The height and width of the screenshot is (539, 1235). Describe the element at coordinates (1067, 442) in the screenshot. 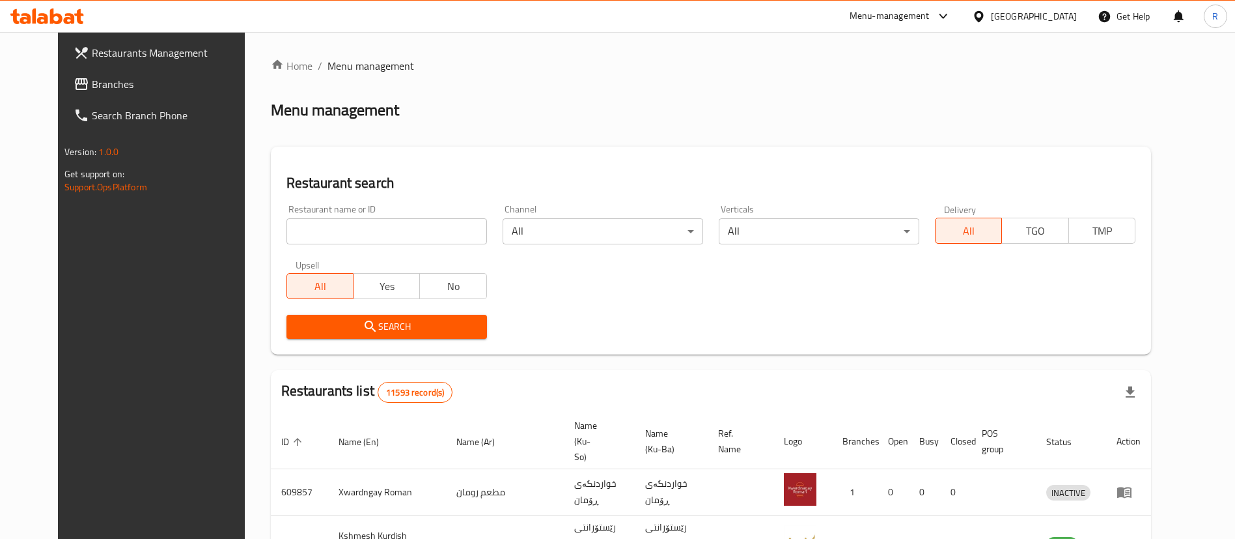

I see `span: Status` at that location.